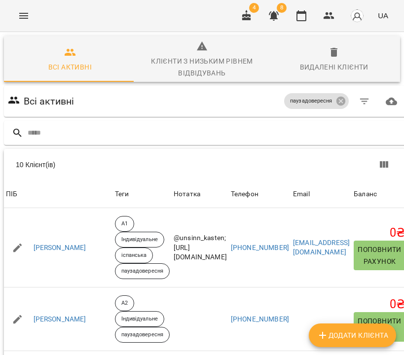  I want to click on div: Теги, so click(142, 194).